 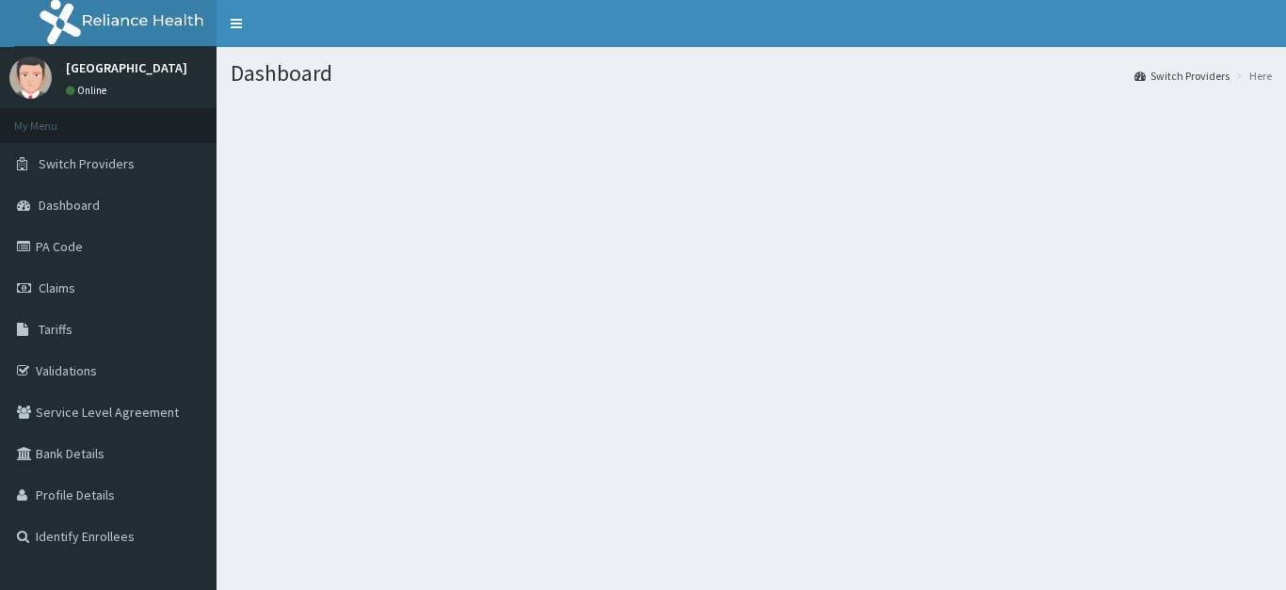 I want to click on h1: Dashboard, so click(x=751, y=73).